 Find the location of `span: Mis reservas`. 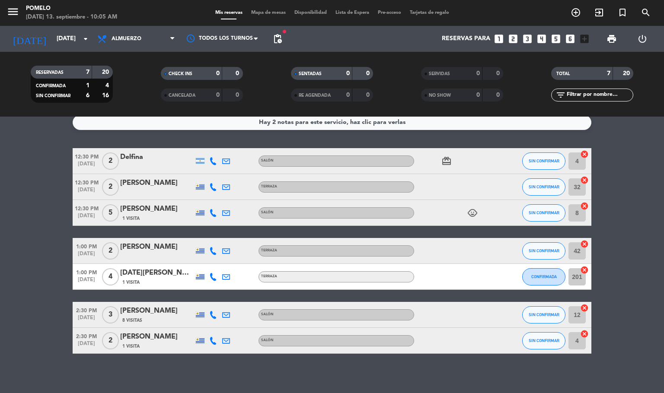

span: Mis reservas is located at coordinates (229, 13).